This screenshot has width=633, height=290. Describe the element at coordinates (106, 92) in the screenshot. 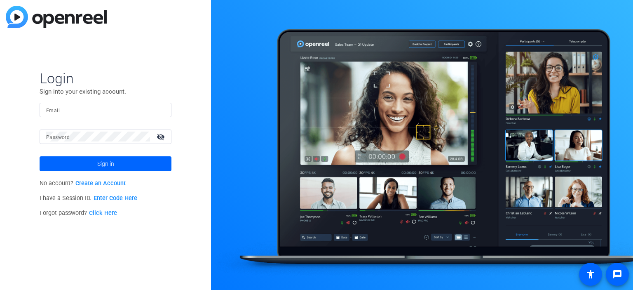

I see `p: Sign into your existing account.` at that location.